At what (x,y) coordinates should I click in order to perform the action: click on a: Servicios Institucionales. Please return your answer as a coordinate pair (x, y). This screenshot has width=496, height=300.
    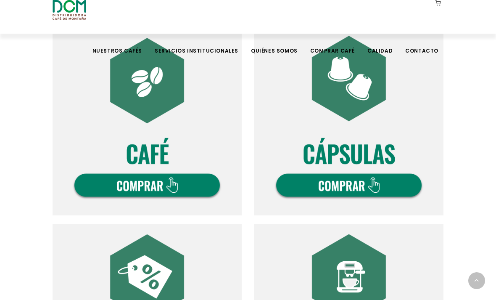
    Looking at the image, I should click on (196, 44).